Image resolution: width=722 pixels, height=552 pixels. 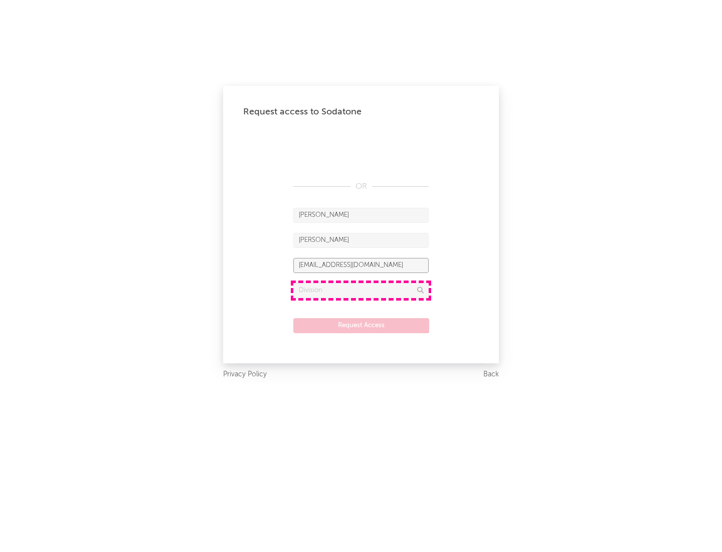 I want to click on a: Privacy Policy, so click(x=245, y=374).